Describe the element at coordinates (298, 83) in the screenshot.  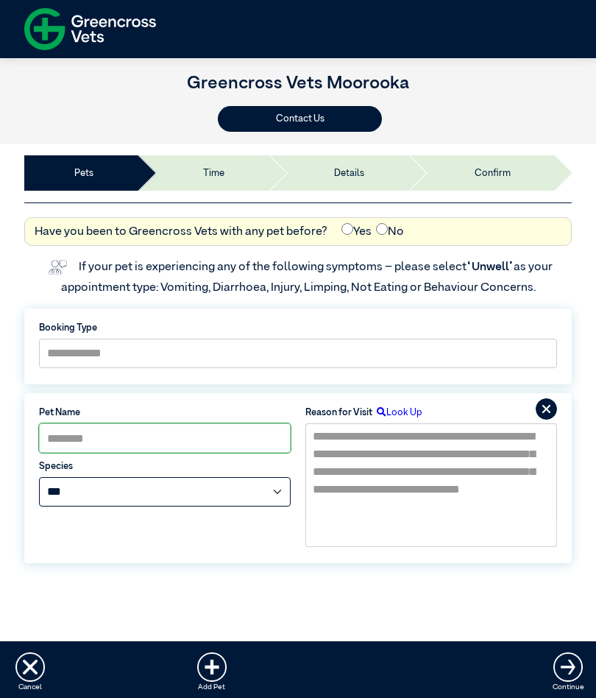
I see `a: Greencross Vets Moorooka` at that location.